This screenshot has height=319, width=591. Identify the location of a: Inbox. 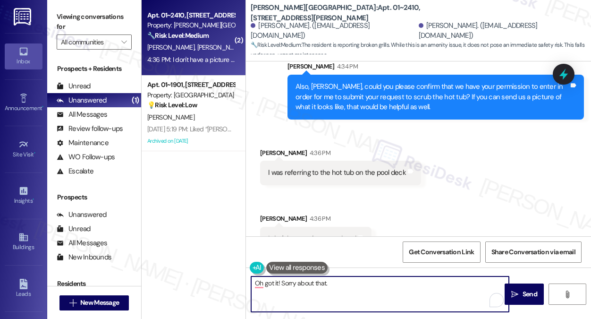
(24, 56).